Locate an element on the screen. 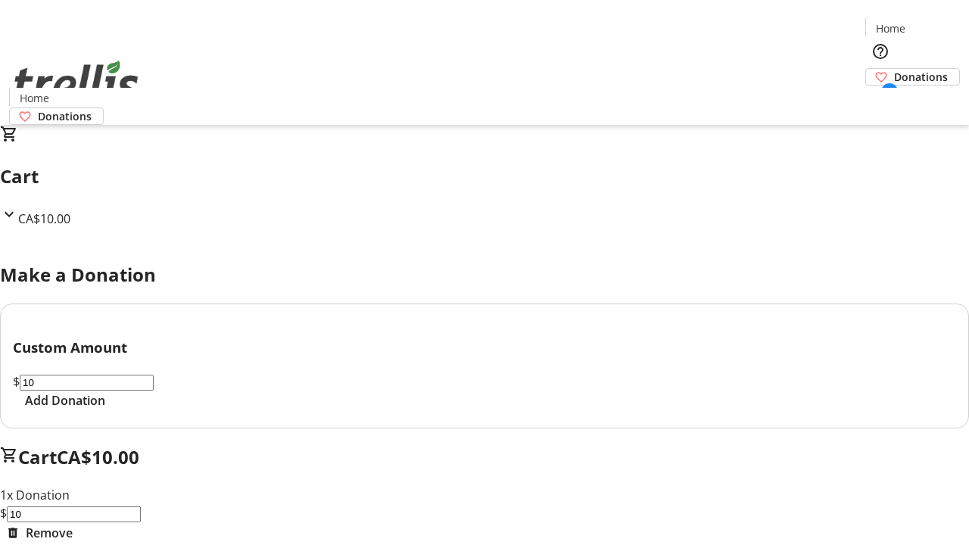 The width and height of the screenshot is (969, 545). button: Help is located at coordinates (881, 51).